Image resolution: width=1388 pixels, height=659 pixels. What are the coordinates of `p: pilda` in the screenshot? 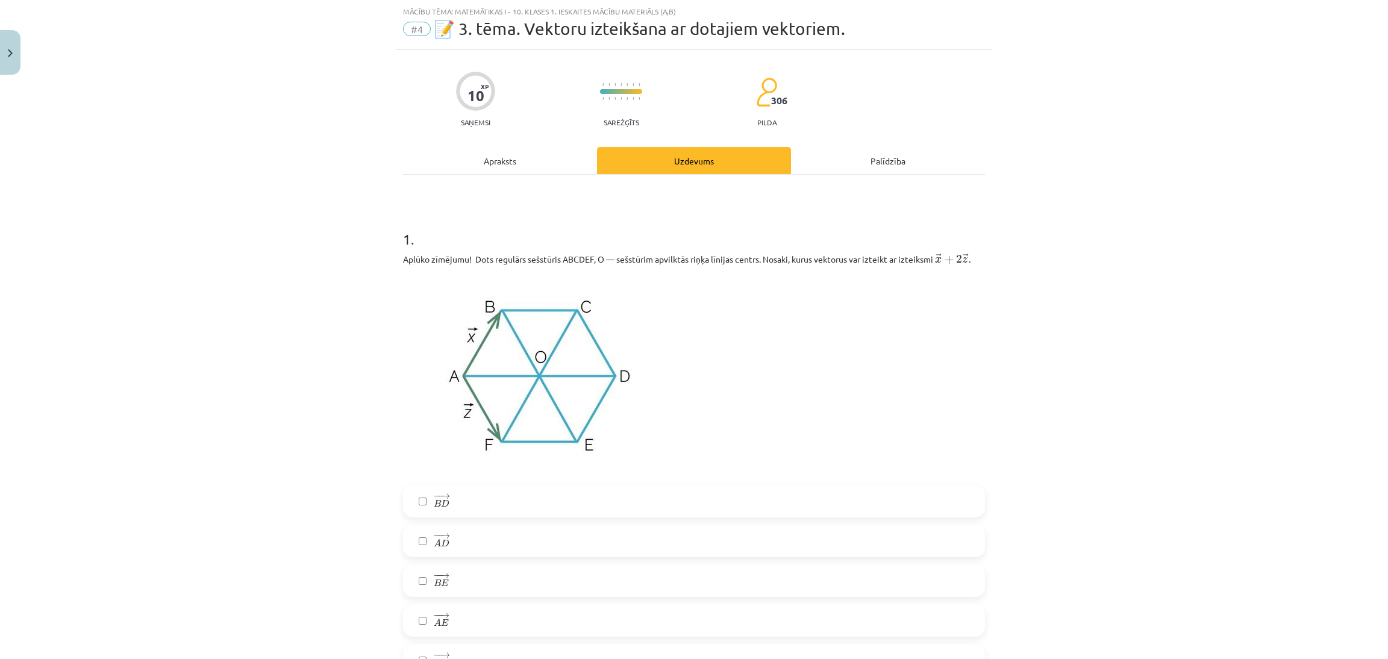 It's located at (767, 122).